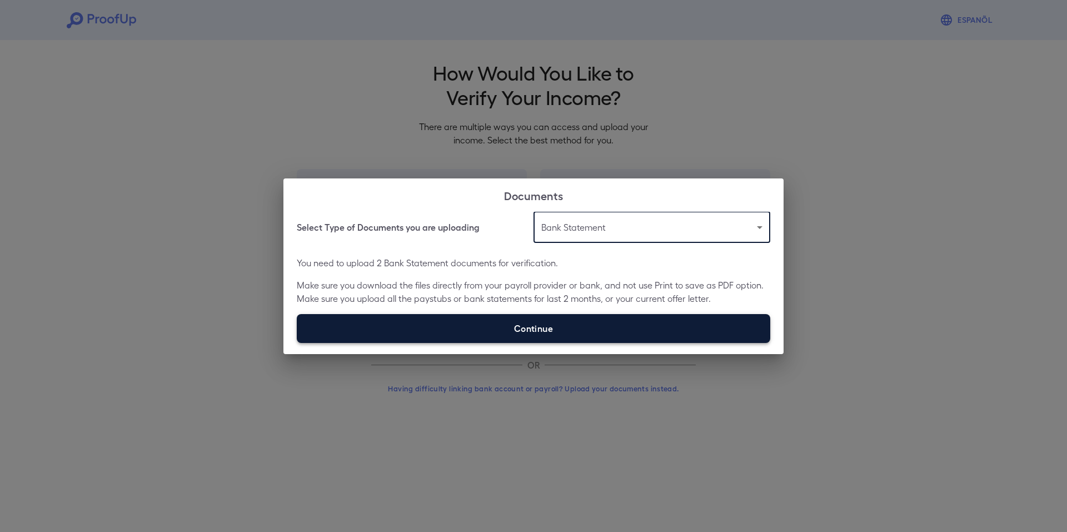 Image resolution: width=1067 pixels, height=532 pixels. Describe the element at coordinates (533, 195) in the screenshot. I see `h2: Documents` at that location.